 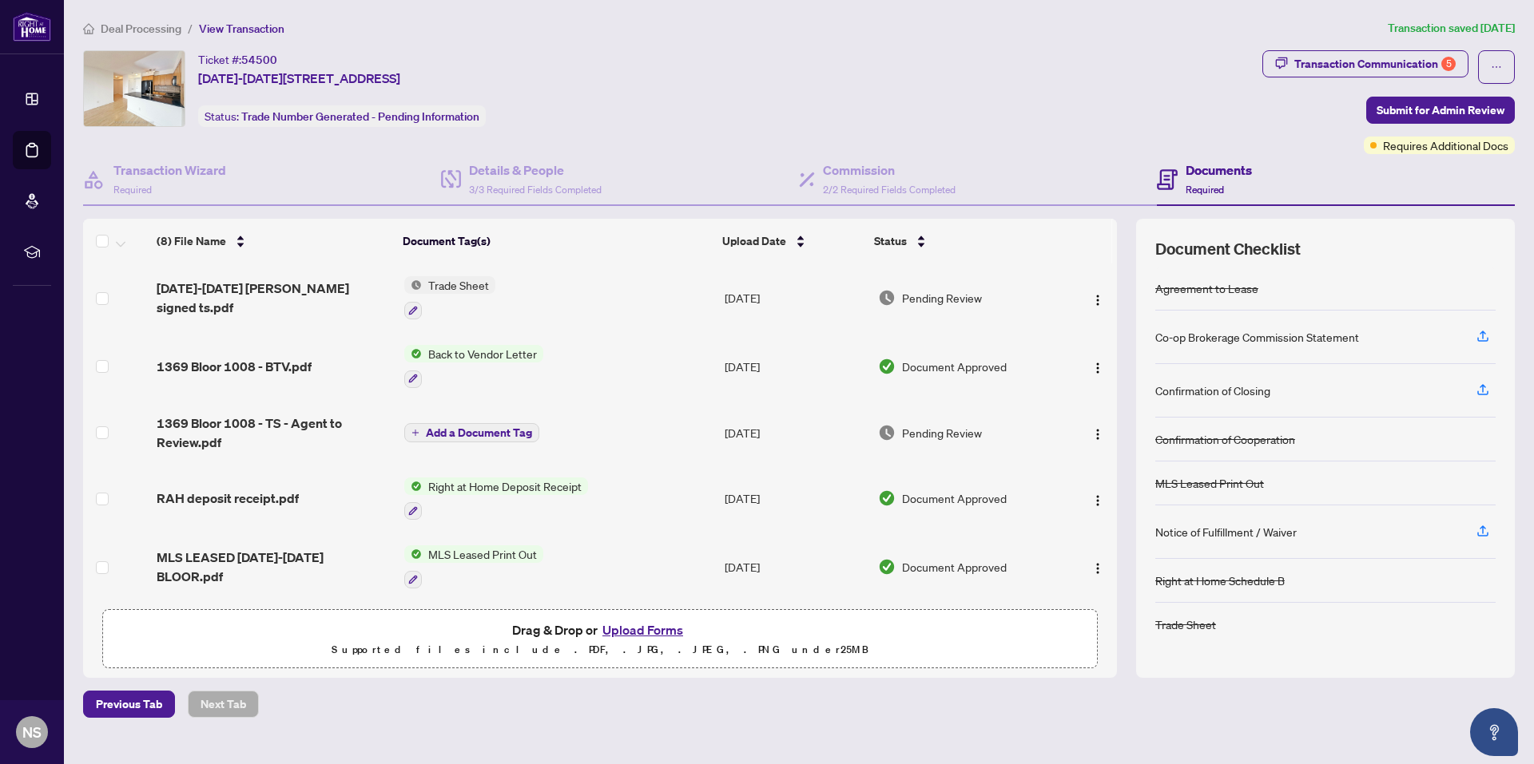 I want to click on div: Co-op Brokerage Commission Statement, so click(x=1256, y=337).